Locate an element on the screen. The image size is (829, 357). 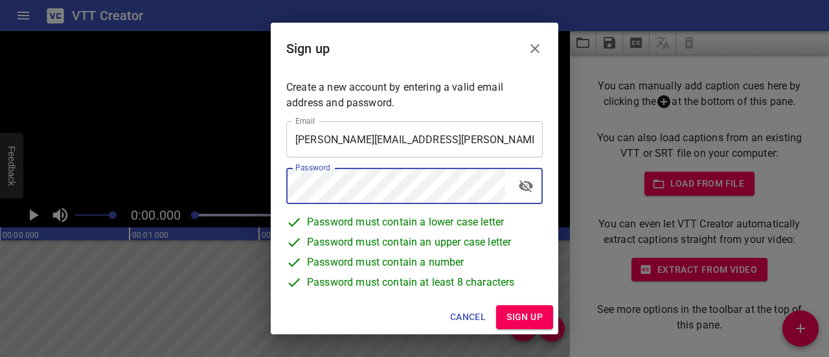
h6: Sign up is located at coordinates (308, 49).